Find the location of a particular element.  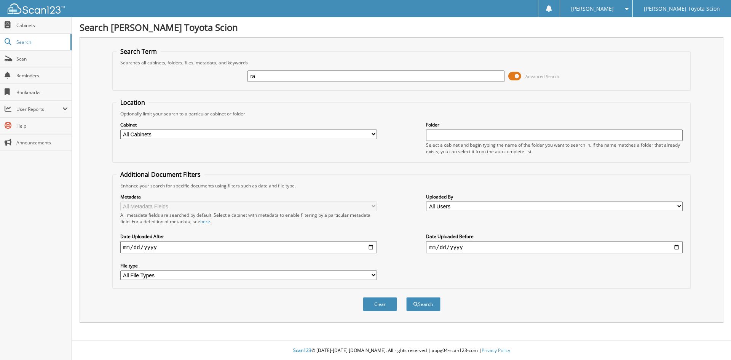

label: File type is located at coordinates (249, 265).